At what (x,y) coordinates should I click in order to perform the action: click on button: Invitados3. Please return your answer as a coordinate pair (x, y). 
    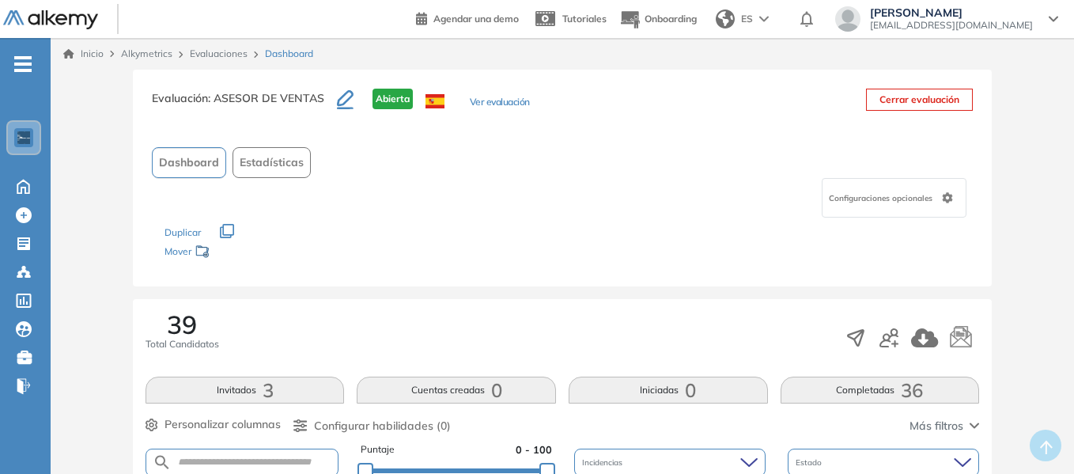
    Looking at the image, I should click on (245, 390).